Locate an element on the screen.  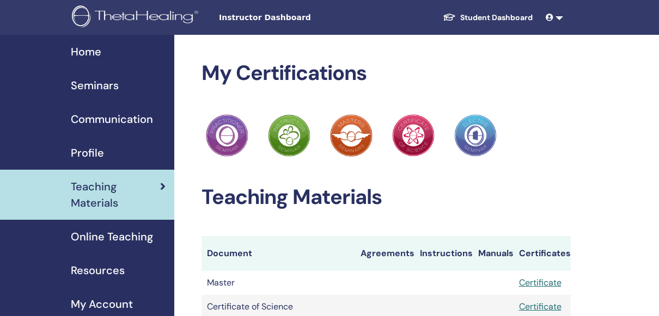
span: My Account is located at coordinates (102, 304).